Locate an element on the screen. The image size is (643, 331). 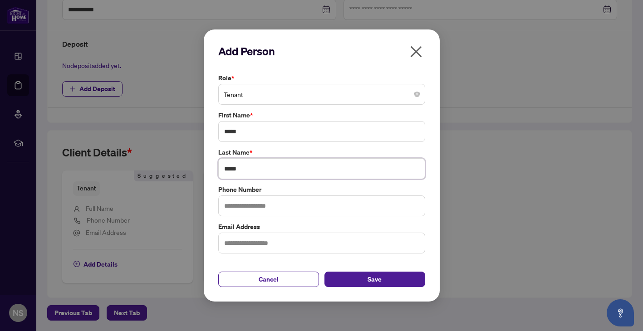
label: Last Name is located at coordinates (322, 152).